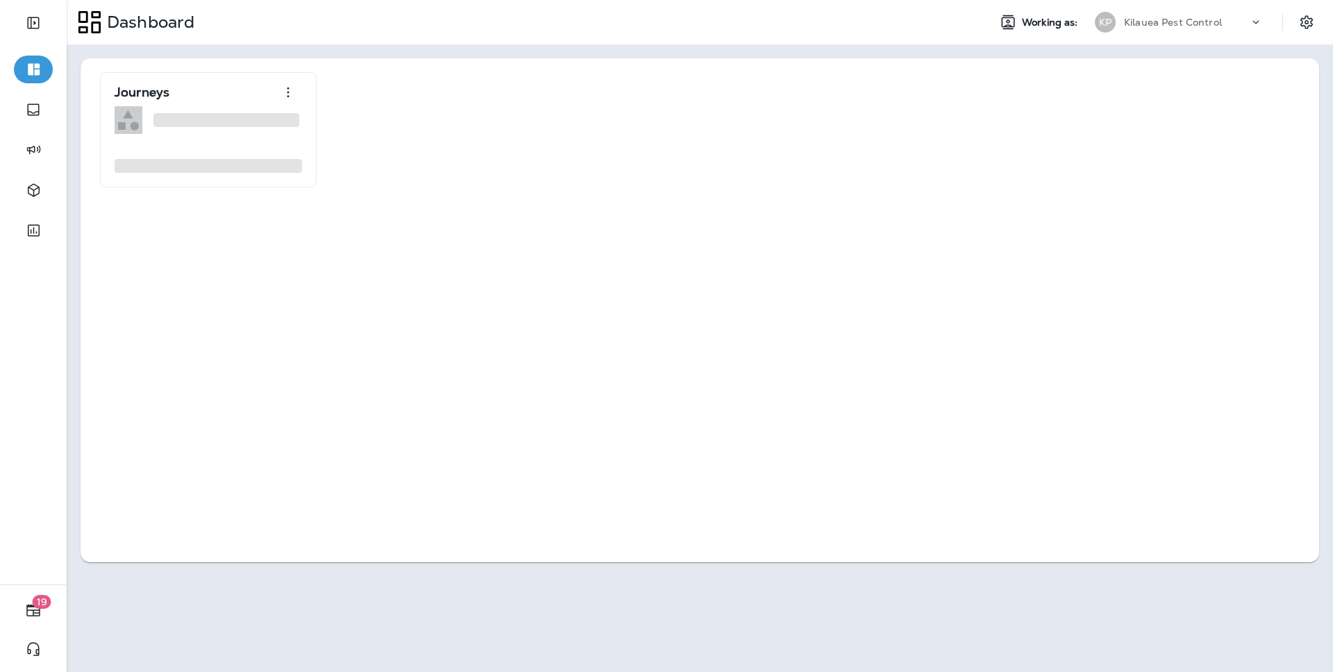  What do you see at coordinates (42, 602) in the screenshot?
I see `span: 19` at bounding box center [42, 602].